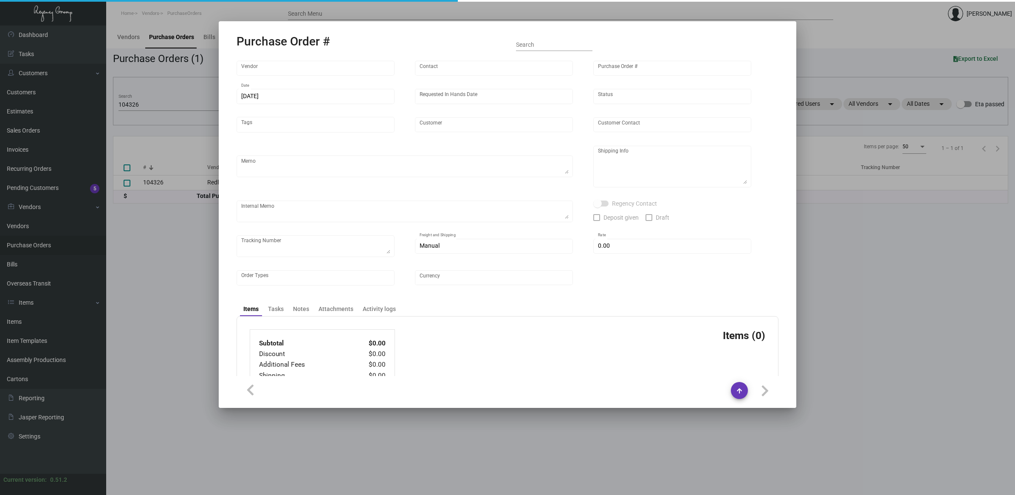 The image size is (1015, 495). I want to click on span: Regency Contact, so click(635, 203).